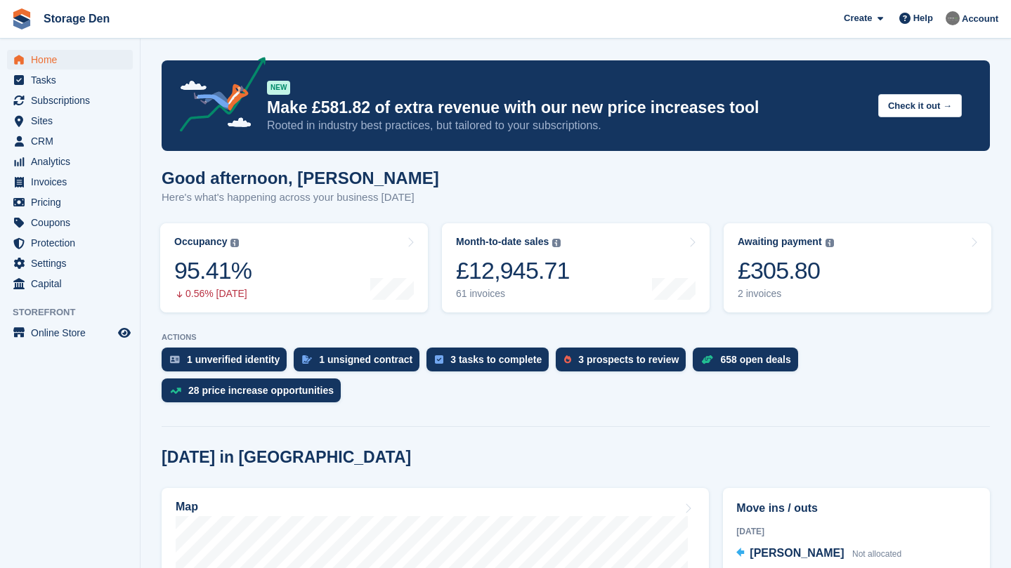 This screenshot has height=568, width=1011. What do you see at coordinates (624, 363) in the screenshot?
I see `a: 3 prospects to review` at bounding box center [624, 363].